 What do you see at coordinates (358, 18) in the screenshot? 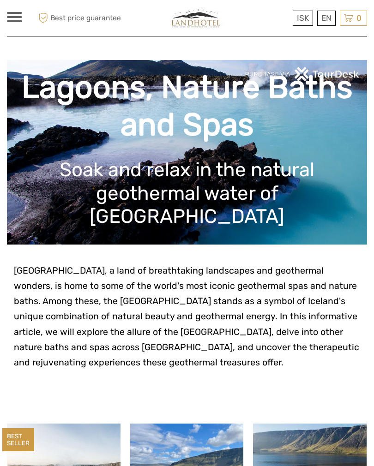
I see `span: 0` at bounding box center [358, 18].